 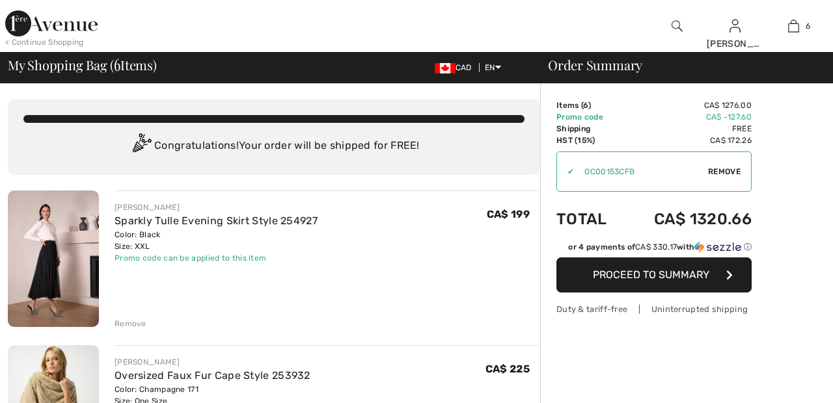 I want to click on span: Proceed to Summary, so click(x=651, y=275).